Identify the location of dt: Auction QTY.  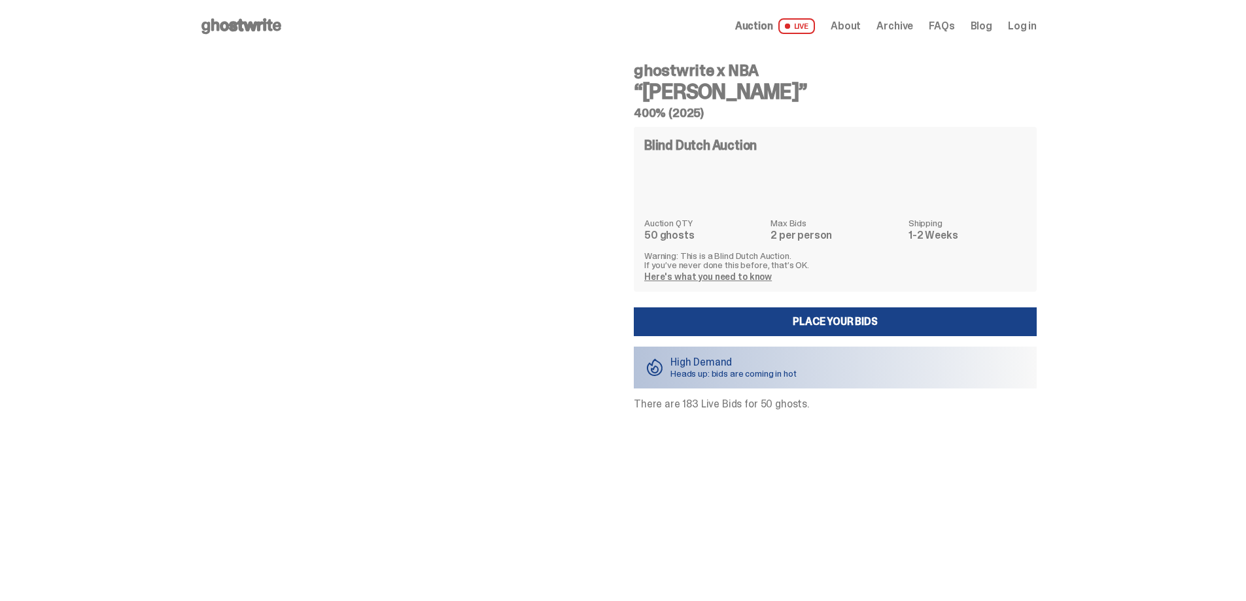
(703, 223).